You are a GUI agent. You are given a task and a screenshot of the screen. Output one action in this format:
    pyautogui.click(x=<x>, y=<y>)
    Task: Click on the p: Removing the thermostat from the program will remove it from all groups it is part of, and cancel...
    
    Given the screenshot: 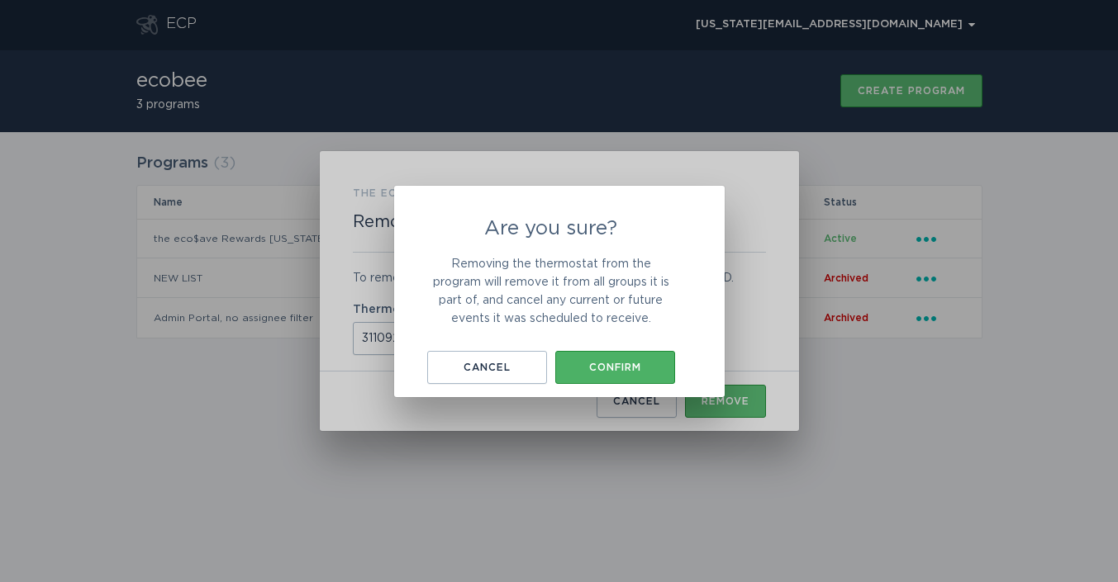 What is the action you would take?
    pyautogui.click(x=551, y=292)
    